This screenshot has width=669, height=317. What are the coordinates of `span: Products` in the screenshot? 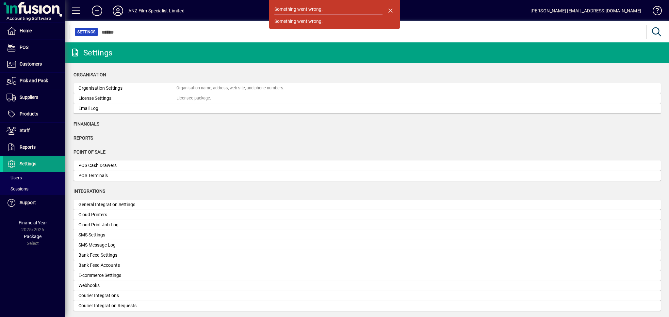 It's located at (29, 114).